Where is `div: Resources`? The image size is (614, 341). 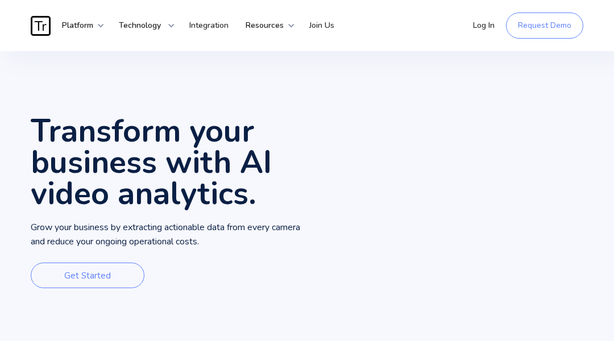
div: Resources is located at coordinates (266, 26).